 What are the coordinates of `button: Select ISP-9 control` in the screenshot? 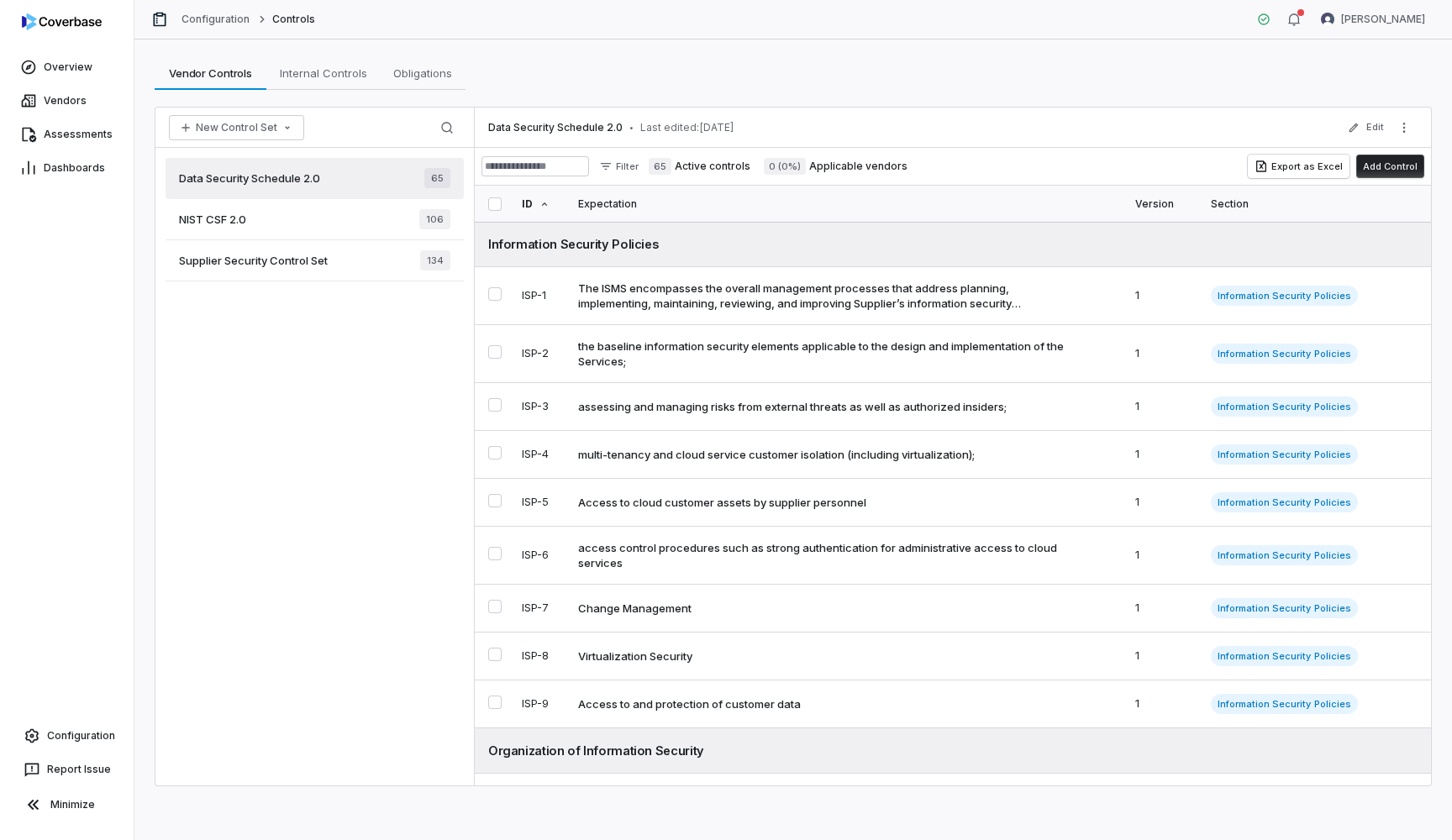 It's located at (495, 703).